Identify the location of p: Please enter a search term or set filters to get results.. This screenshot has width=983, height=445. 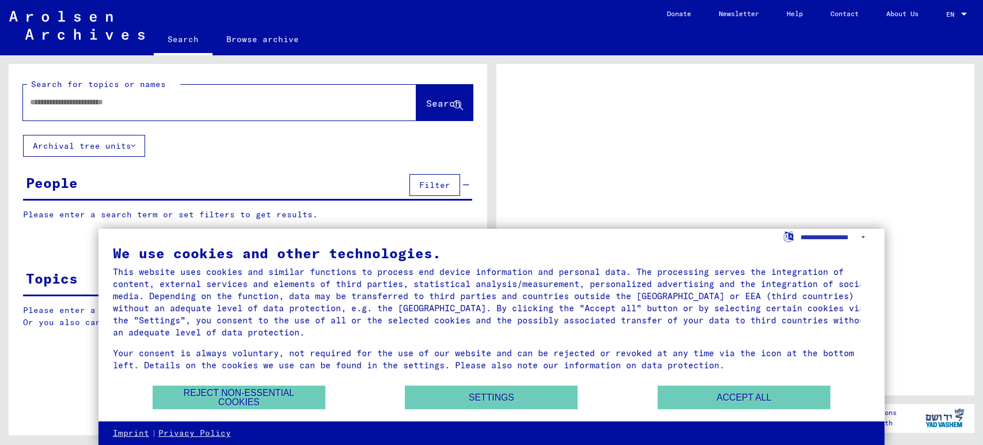
(248, 214).